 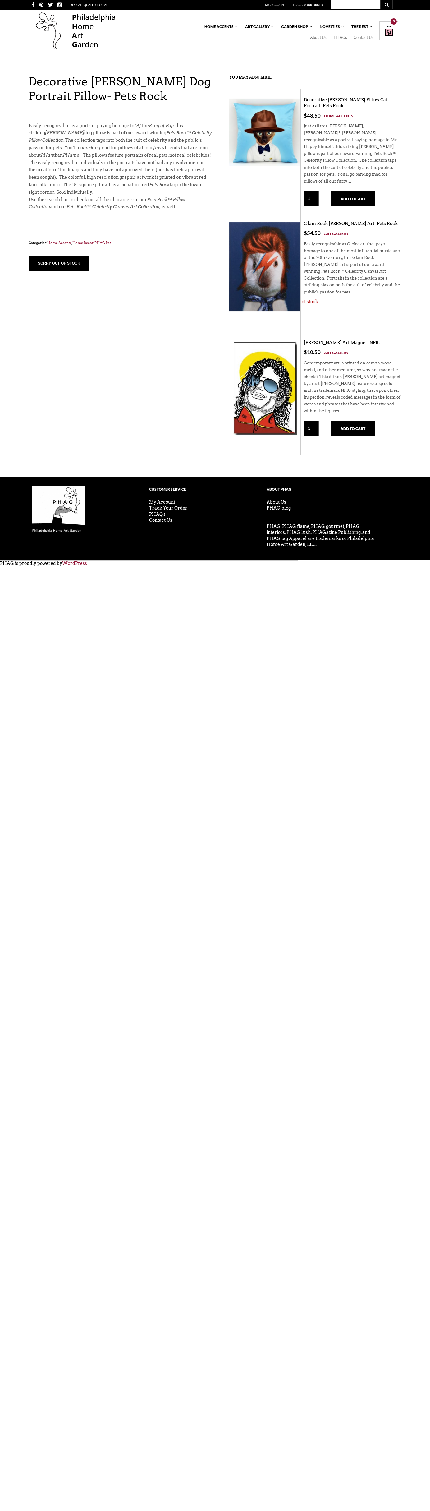 I want to click on h4: Customer Service, so click(x=203, y=491).